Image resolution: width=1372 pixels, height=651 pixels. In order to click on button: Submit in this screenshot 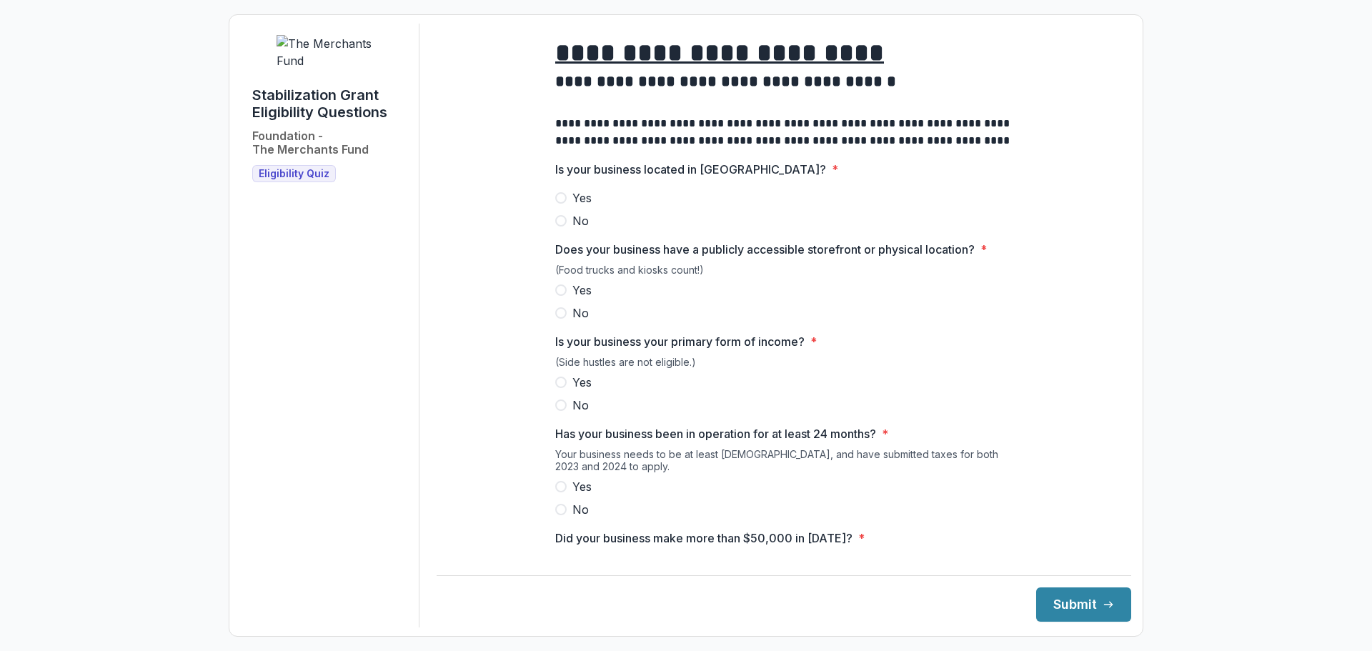, I will do `click(1083, 604)`.